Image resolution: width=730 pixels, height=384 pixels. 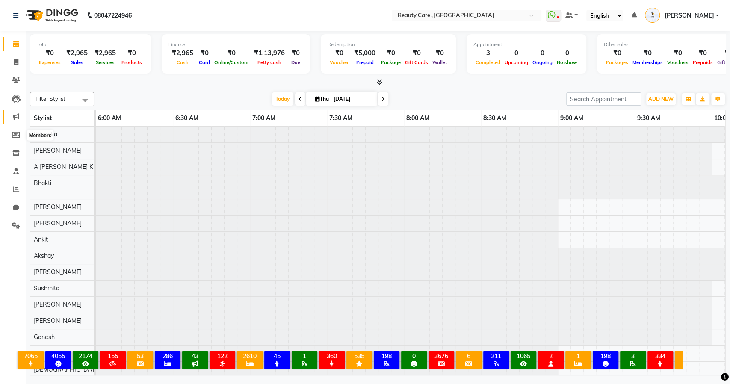 What do you see at coordinates (296, 62) in the screenshot?
I see `span: Due` at bounding box center [296, 62].